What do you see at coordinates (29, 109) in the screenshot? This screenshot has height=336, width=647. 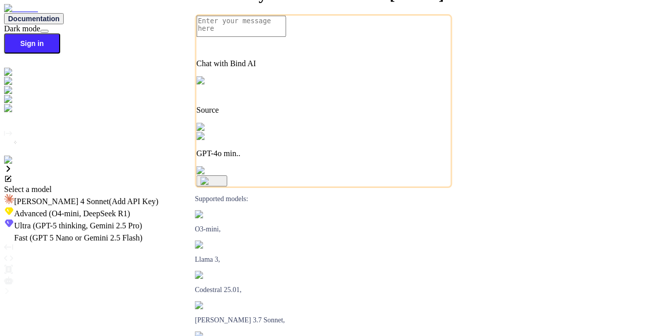 I see `img: cloudideIcon` at bounding box center [29, 109].